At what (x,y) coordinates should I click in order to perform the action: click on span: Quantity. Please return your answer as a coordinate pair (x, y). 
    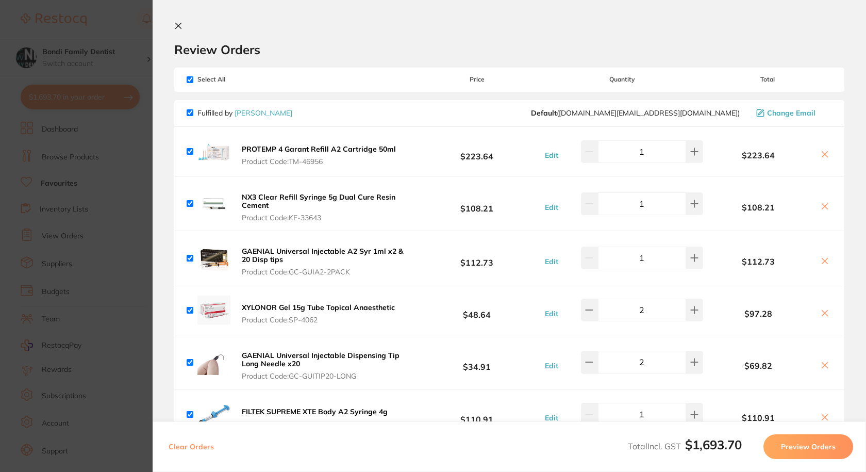
    Looking at the image, I should click on (622, 79).